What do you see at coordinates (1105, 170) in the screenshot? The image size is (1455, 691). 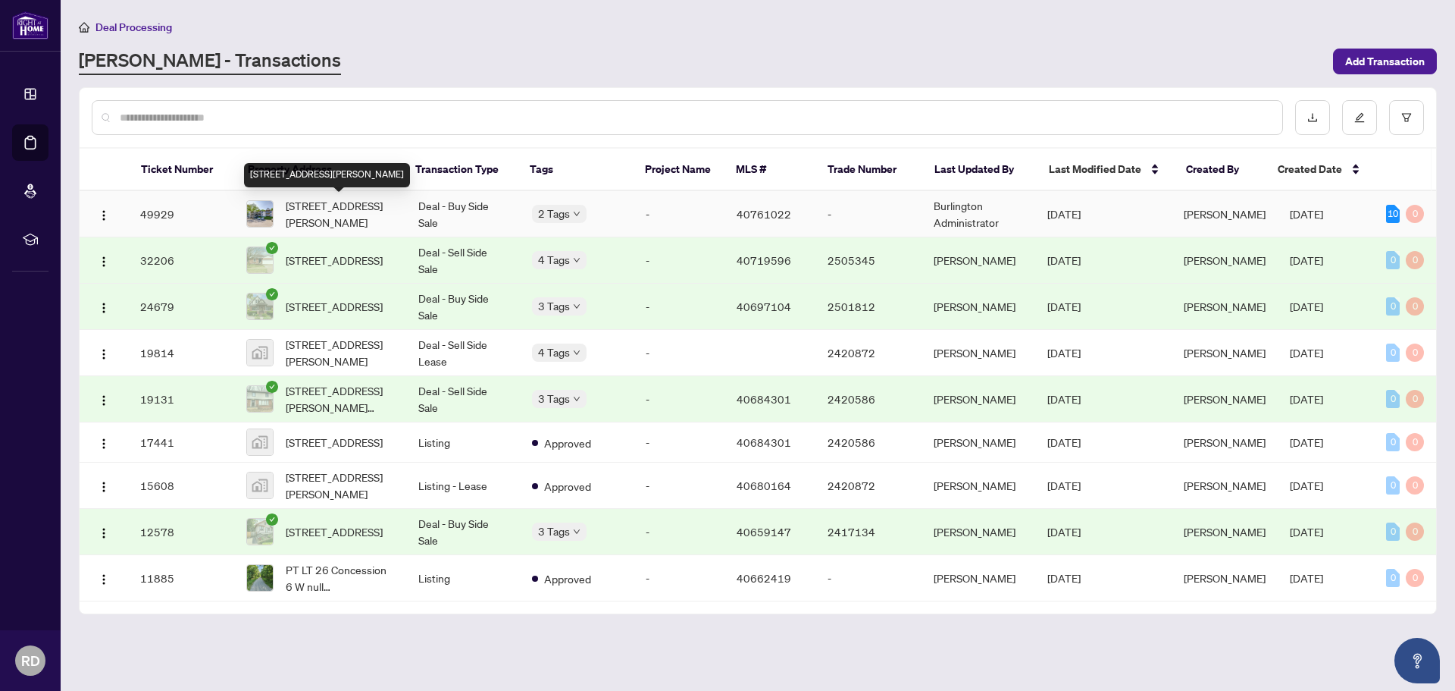 I see `th: Last Modified Date` at bounding box center [1105, 170].